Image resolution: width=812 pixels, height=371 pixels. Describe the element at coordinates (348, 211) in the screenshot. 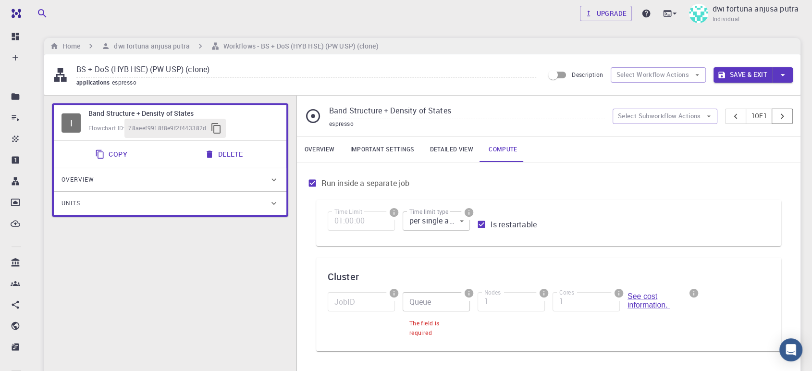

I see `label: Time Limit` at that location.